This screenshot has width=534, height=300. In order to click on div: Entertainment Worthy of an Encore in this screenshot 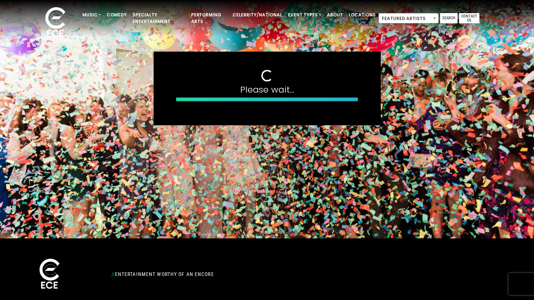, I will do `click(227, 274)`.